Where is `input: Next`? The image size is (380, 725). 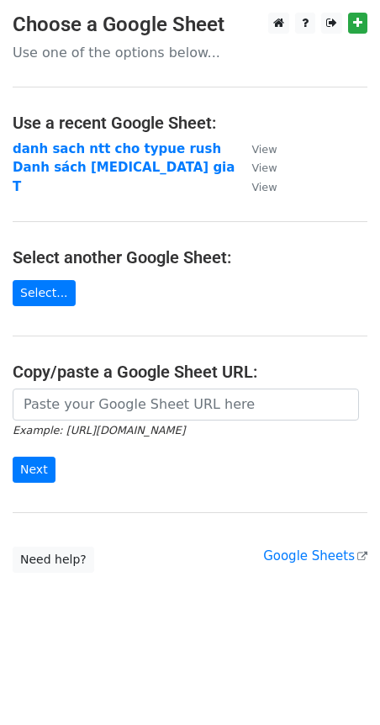
input: Next is located at coordinates (34, 469).